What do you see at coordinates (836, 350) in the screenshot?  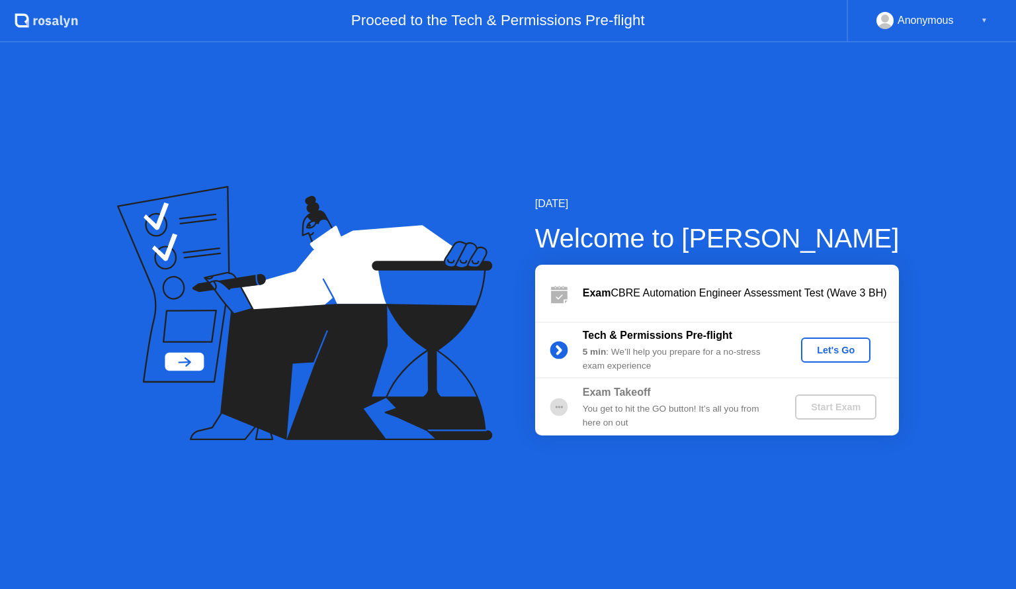 I see `button: Let's Go` at bounding box center [836, 350].